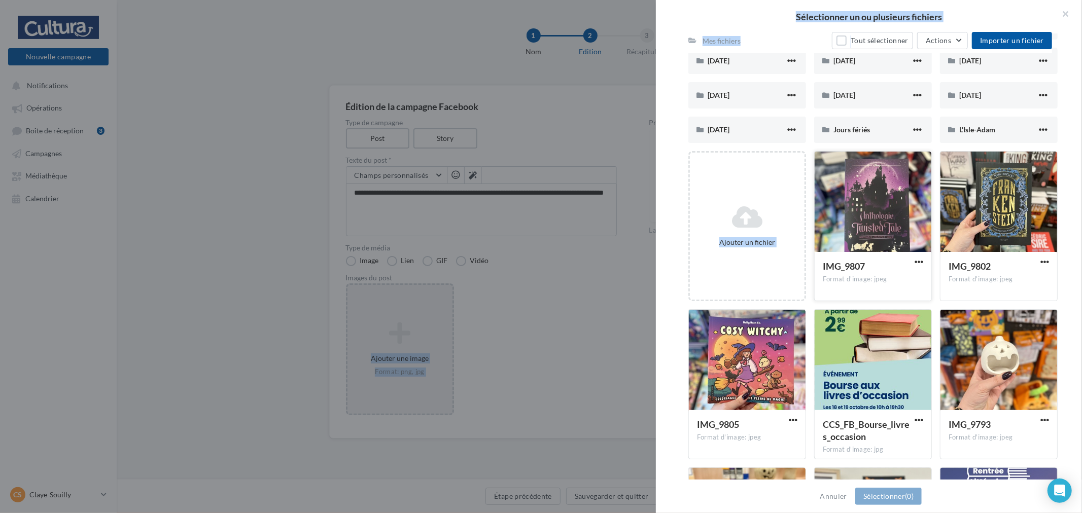 This screenshot has height=513, width=1082. What do you see at coordinates (833, 497) in the screenshot?
I see `button: Annuler` at bounding box center [833, 497].